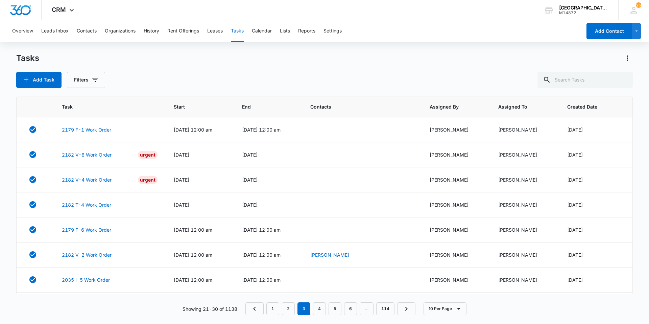 Image resolution: width=649 pixels, height=324 pixels. I want to click on button: Reports, so click(306, 31).